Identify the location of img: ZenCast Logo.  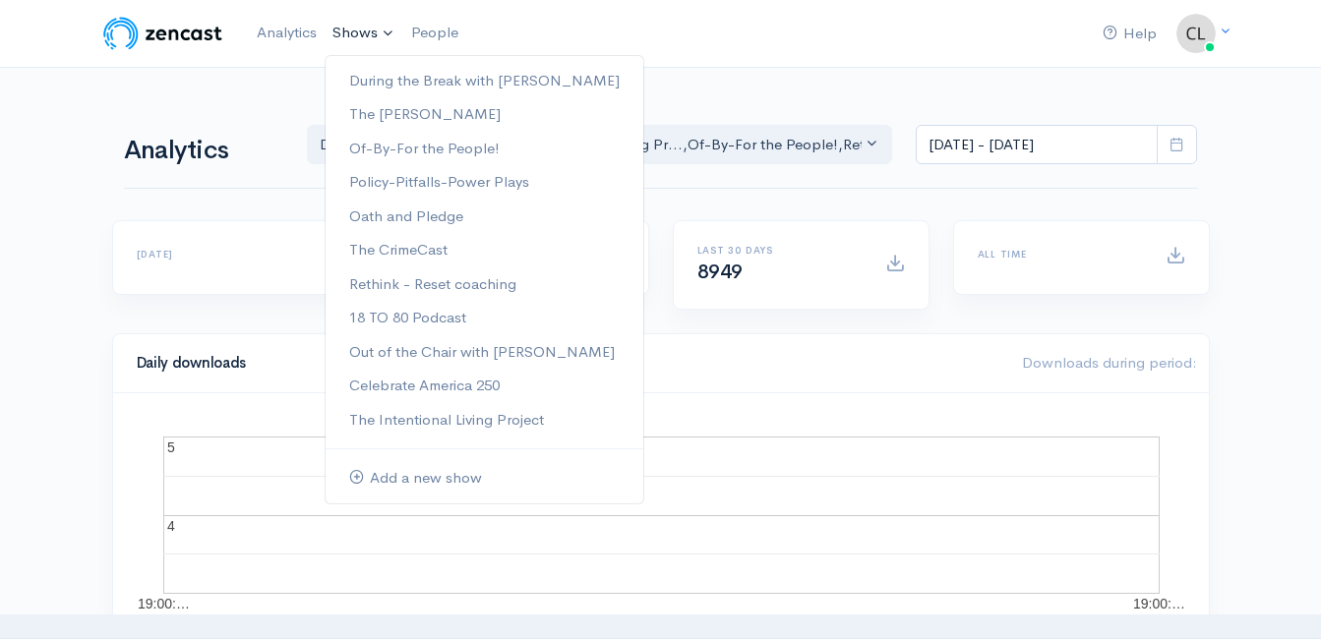
(162, 33).